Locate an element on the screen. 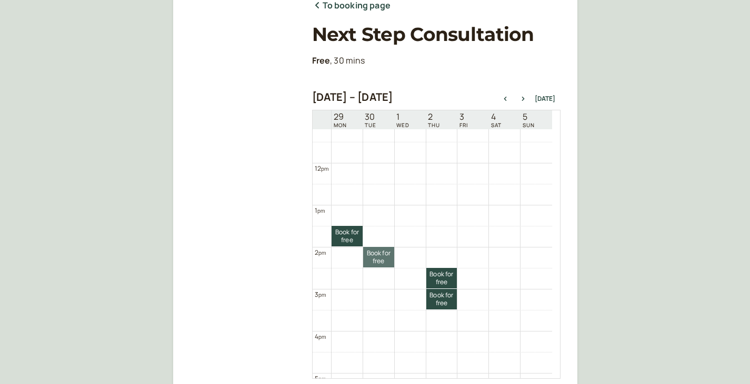 Image resolution: width=750 pixels, height=384 pixels. div: 5 is located at coordinates (320, 379).